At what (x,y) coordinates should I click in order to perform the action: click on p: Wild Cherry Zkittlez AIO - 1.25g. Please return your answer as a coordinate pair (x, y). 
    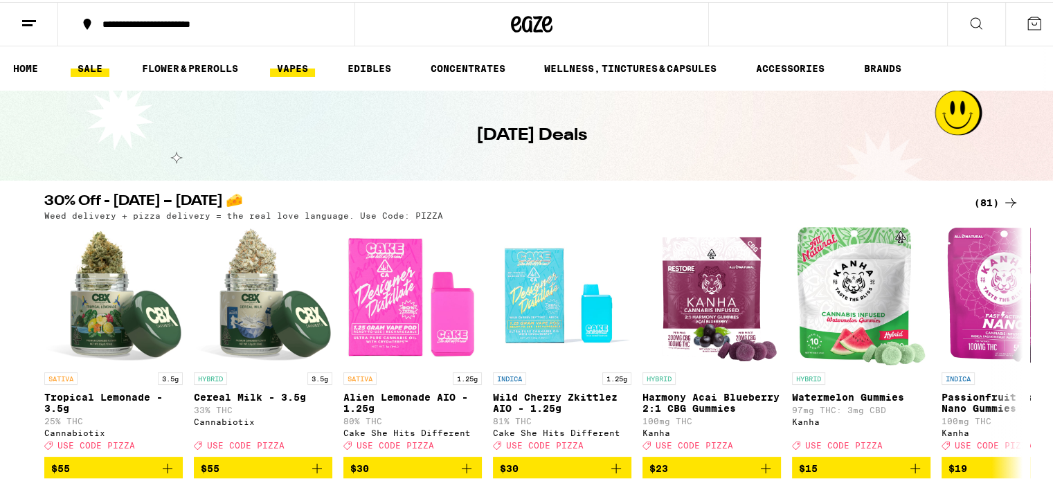
    Looking at the image, I should click on (562, 401).